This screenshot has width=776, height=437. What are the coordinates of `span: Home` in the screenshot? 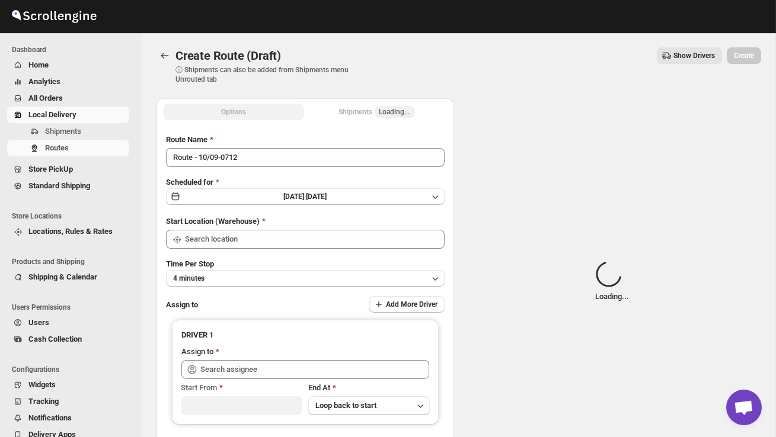 It's located at (39, 65).